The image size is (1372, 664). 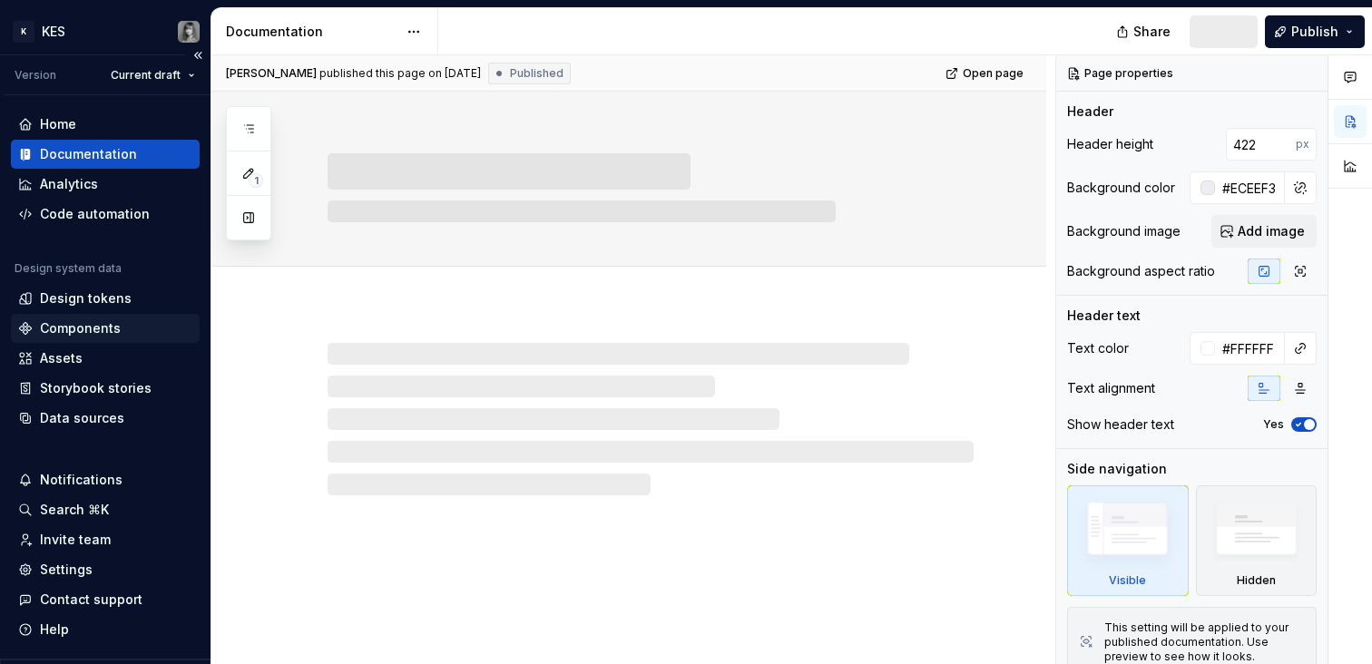 What do you see at coordinates (1273, 425) in the screenshot?
I see `label: Yes` at bounding box center [1273, 425].